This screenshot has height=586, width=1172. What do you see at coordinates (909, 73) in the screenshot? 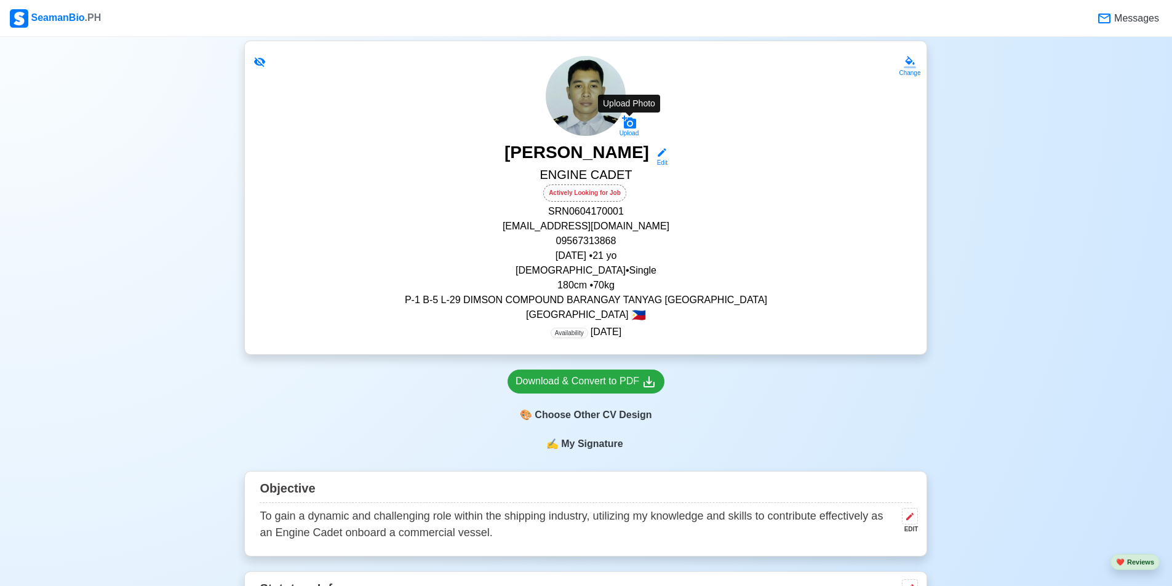
I see `div: Change` at bounding box center [909, 73].